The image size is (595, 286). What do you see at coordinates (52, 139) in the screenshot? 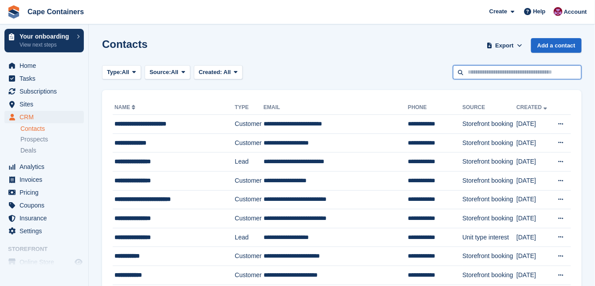
I see `a: Prospects` at bounding box center [52, 139].